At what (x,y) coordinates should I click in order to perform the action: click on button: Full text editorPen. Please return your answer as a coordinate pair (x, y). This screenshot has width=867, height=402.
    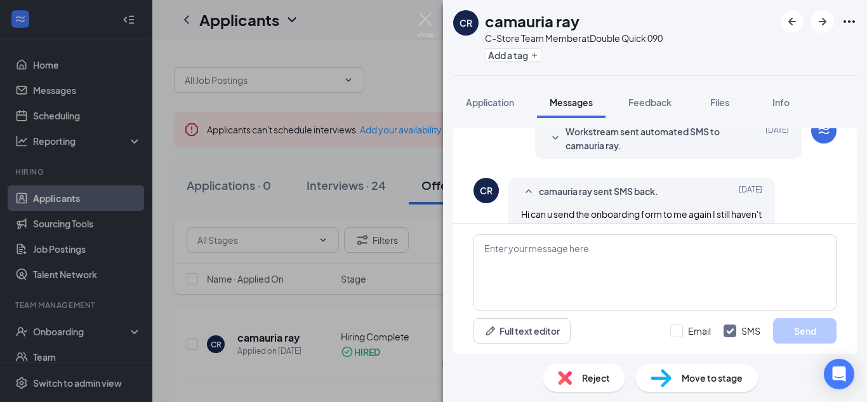
    Looking at the image, I should click on (522, 331).